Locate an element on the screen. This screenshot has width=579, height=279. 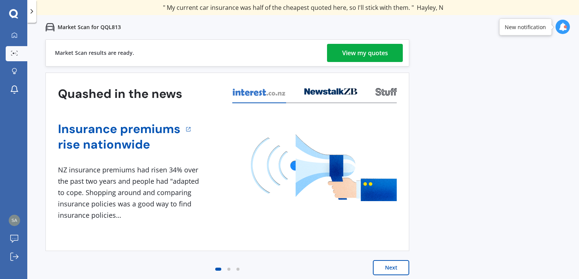
div: Market Scan results are ready. is located at coordinates (94, 53).